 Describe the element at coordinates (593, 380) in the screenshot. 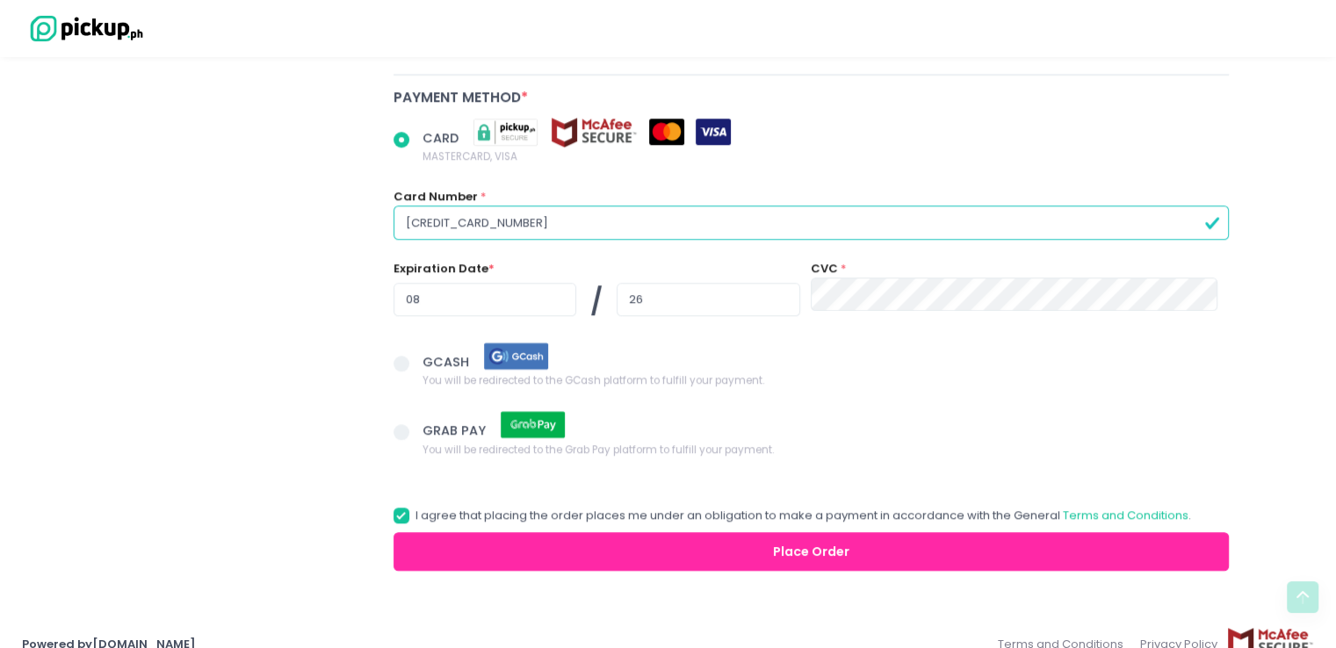

I see `span: You will be redirected to the GCash platform to fulfill your payment.` at that location.